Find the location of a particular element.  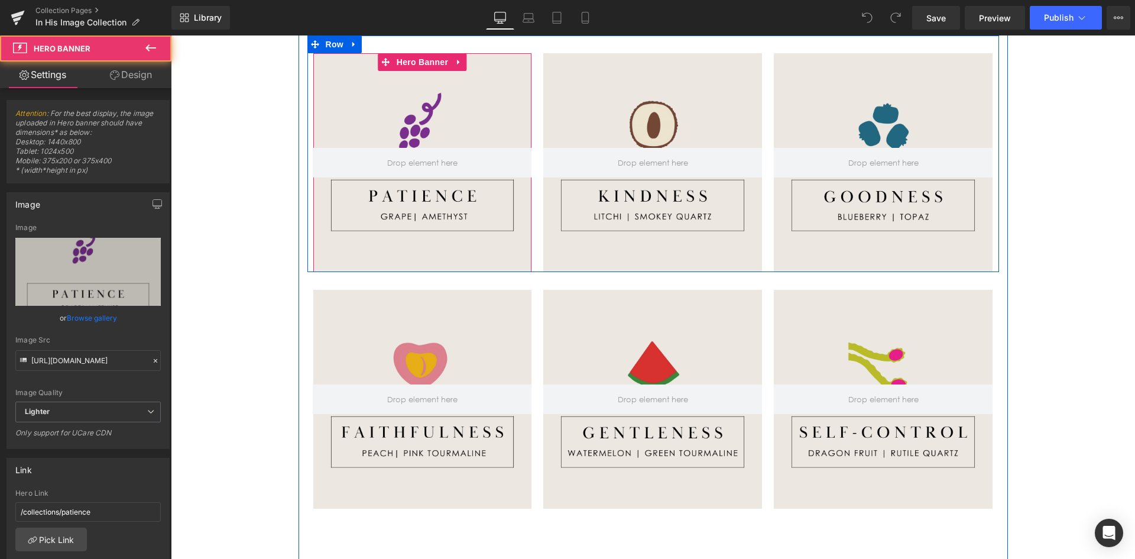

button: Redo is located at coordinates (896, 18).